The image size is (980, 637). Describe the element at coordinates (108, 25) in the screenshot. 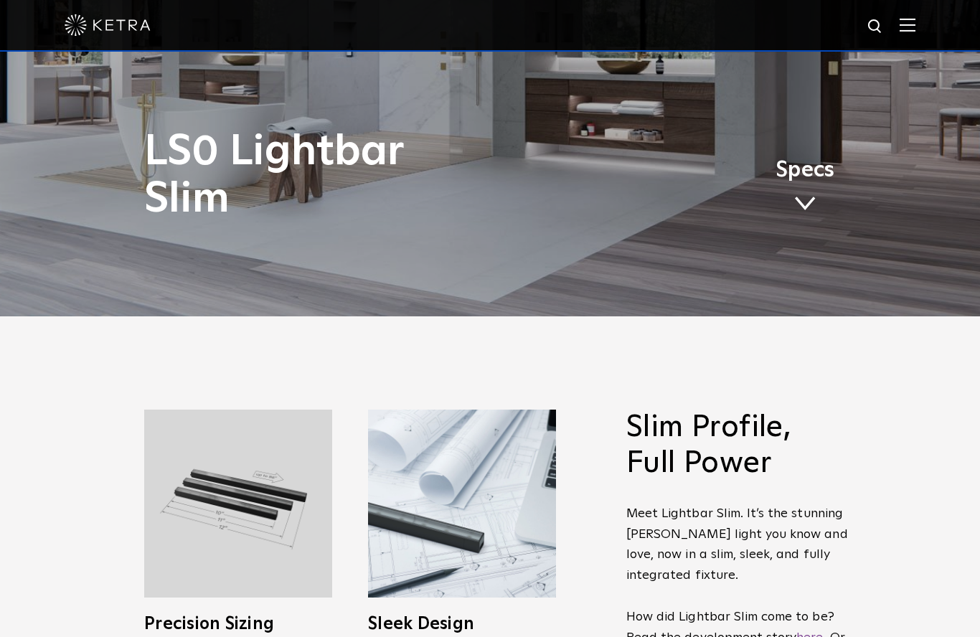

I see `img: ketra-logo-2019-white` at that location.